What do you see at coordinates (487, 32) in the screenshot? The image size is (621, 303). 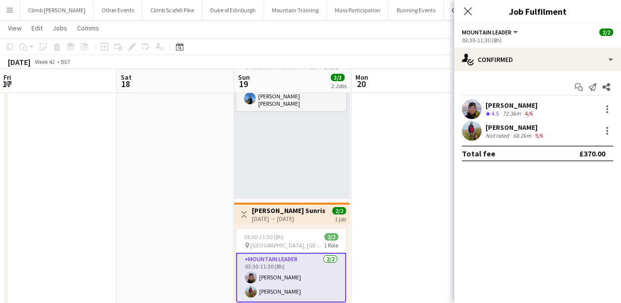 I see `span: Mountain Leader` at bounding box center [487, 32].